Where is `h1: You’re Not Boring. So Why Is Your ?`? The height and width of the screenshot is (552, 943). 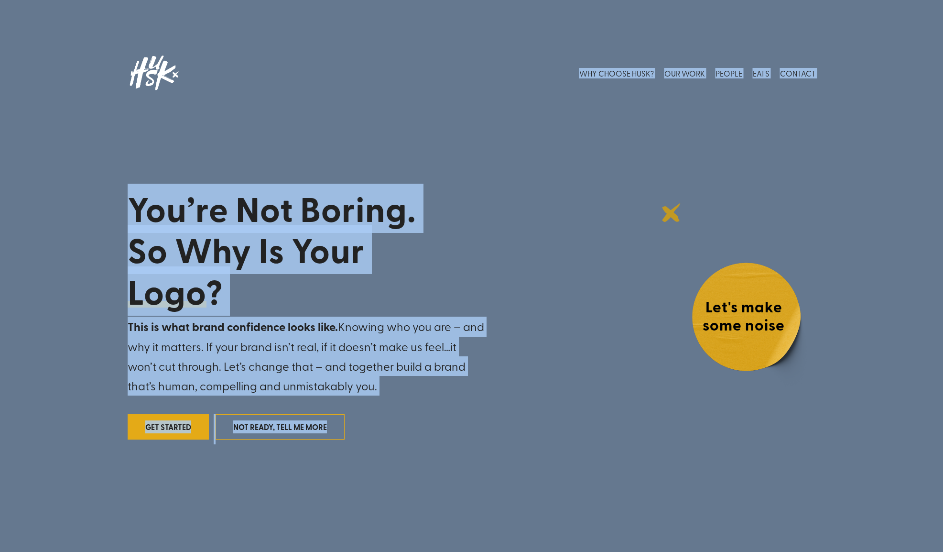 h1: You’re Not Boring. So Why Is Your ? is located at coordinates (326, 252).